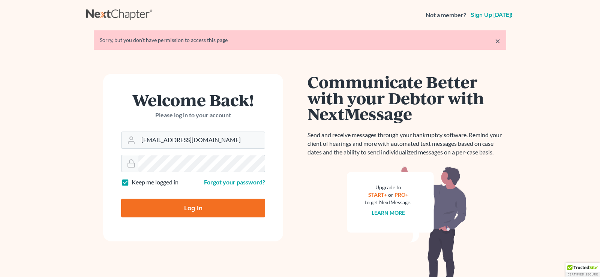 This screenshot has height=277, width=600. Describe the element at coordinates (155, 182) in the screenshot. I see `label: Keep me logged in` at that location.